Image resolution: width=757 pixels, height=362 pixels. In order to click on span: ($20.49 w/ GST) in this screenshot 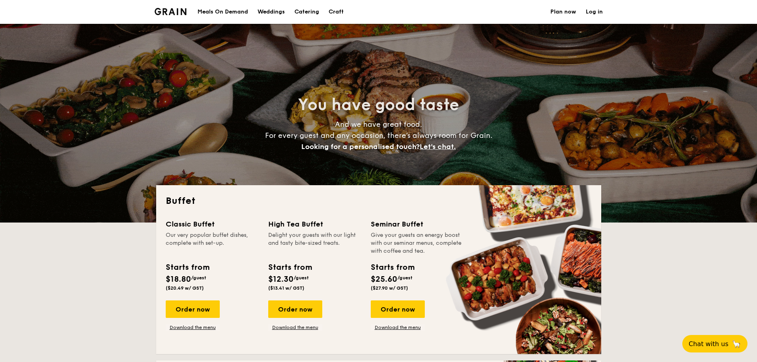, I will do `click(185, 288)`.